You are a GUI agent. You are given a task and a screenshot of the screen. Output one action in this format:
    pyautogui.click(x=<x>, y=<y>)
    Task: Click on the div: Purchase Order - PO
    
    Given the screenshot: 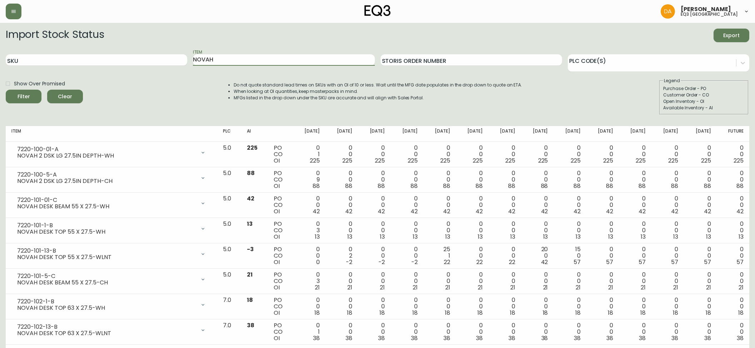 What is the action you would take?
    pyautogui.click(x=704, y=89)
    